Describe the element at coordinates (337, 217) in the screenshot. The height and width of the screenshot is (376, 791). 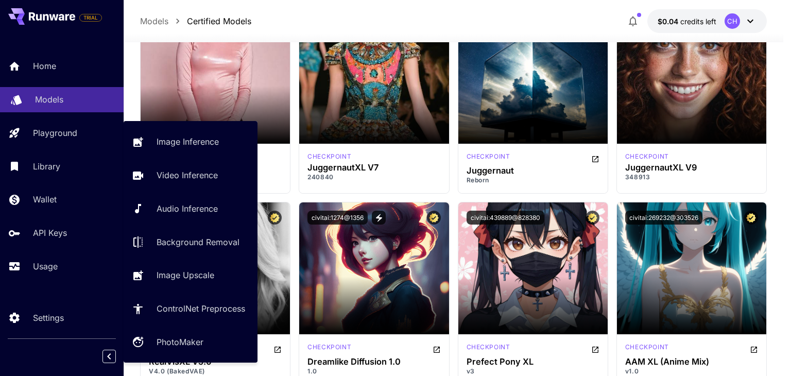
I see `button: civitai:1274@1356` at that location.